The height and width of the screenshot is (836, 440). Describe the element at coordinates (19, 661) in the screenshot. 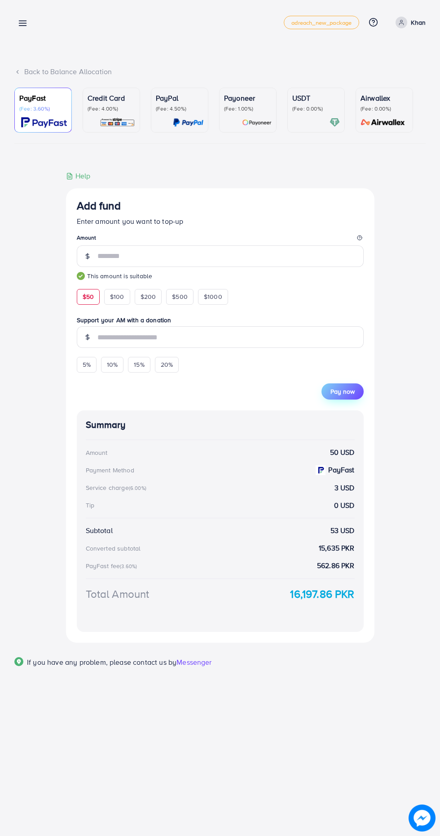

I see `img: Popup guide` at that location.